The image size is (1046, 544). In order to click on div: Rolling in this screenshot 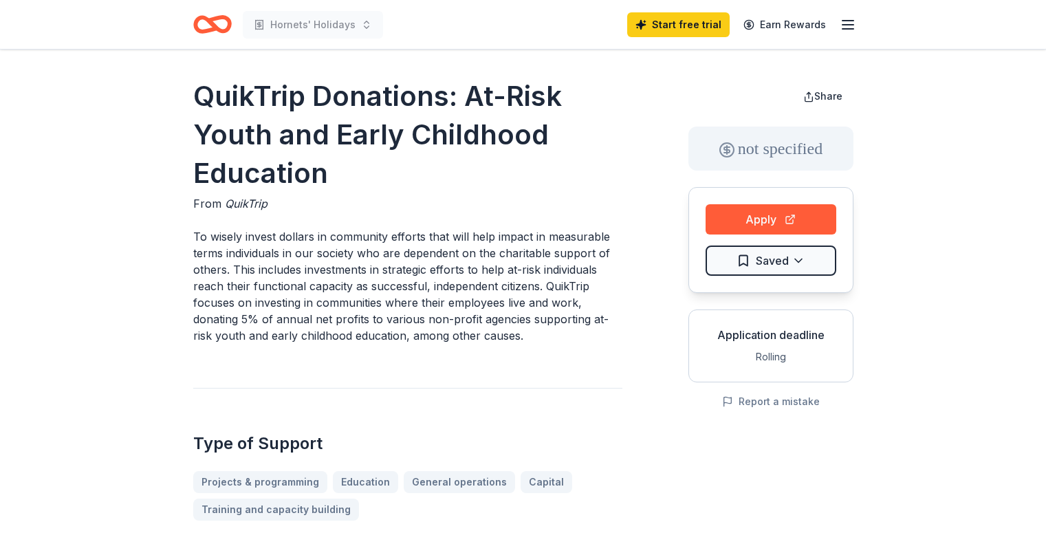, I will do `click(771, 357)`.